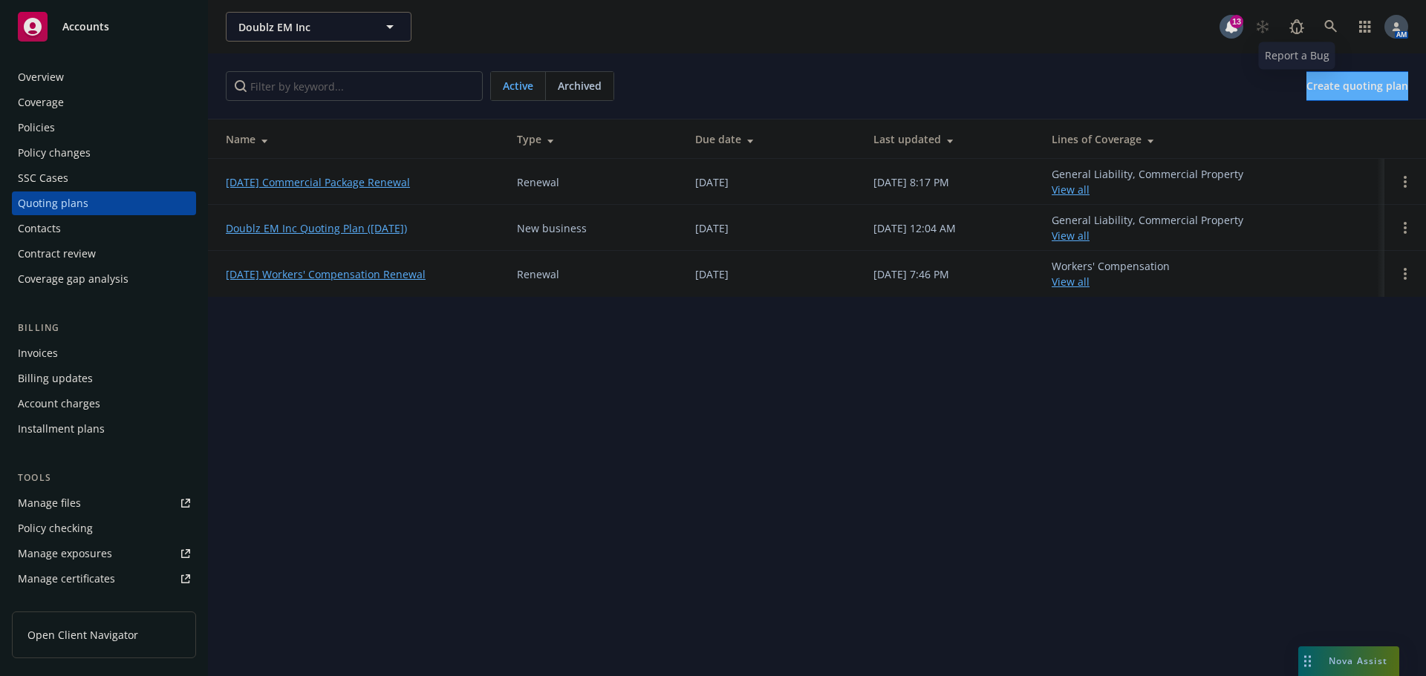  I want to click on a: Coverage, so click(104, 102).